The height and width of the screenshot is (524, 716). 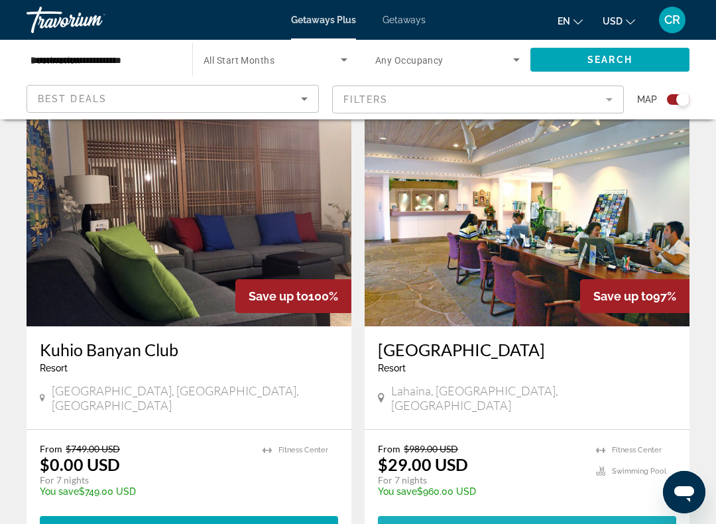 What do you see at coordinates (324, 20) in the screenshot?
I see `span: Getaways Plus` at bounding box center [324, 20].